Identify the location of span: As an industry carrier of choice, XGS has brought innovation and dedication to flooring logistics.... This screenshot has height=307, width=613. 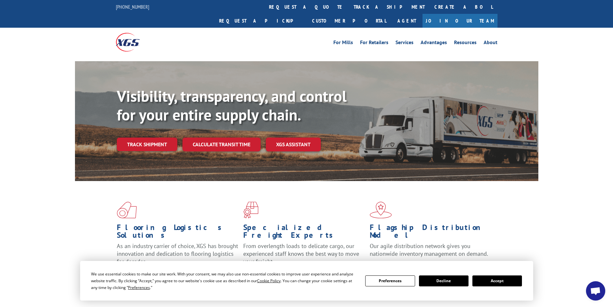
(177, 253).